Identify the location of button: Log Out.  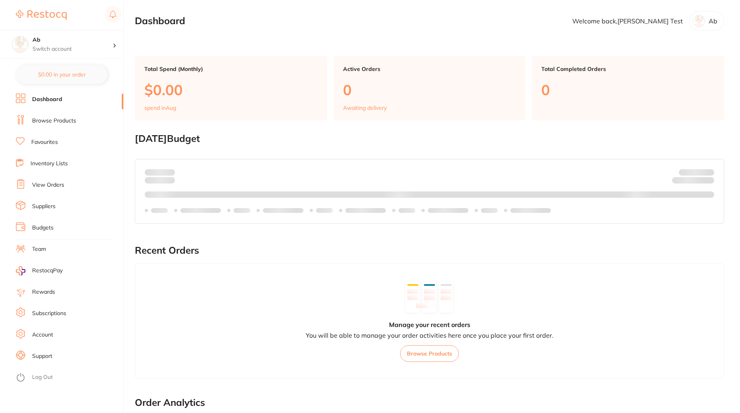
(68, 378).